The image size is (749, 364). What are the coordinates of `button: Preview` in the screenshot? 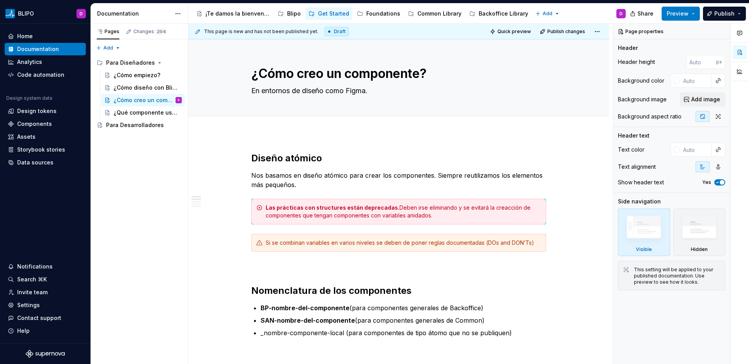 It's located at (681, 14).